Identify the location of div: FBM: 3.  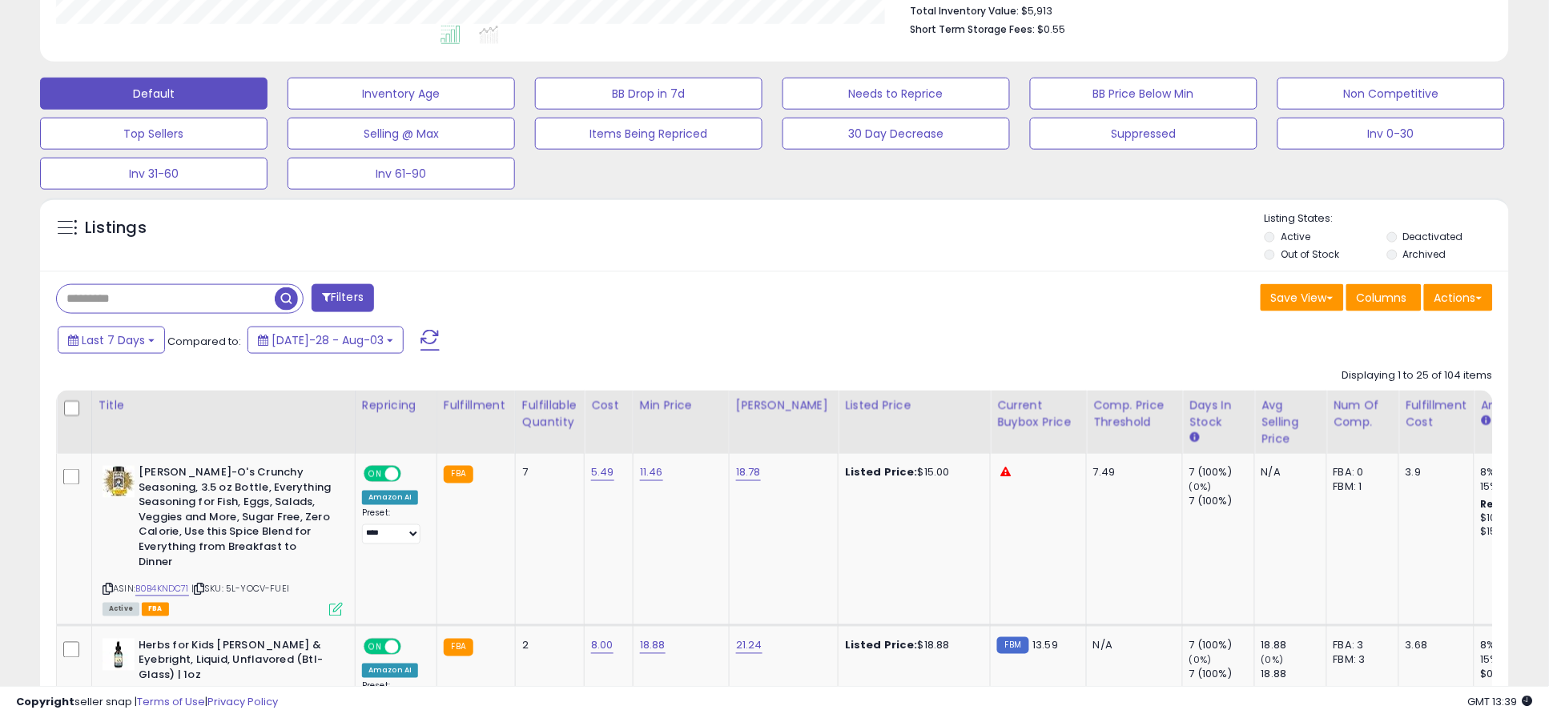
(1360, 661).